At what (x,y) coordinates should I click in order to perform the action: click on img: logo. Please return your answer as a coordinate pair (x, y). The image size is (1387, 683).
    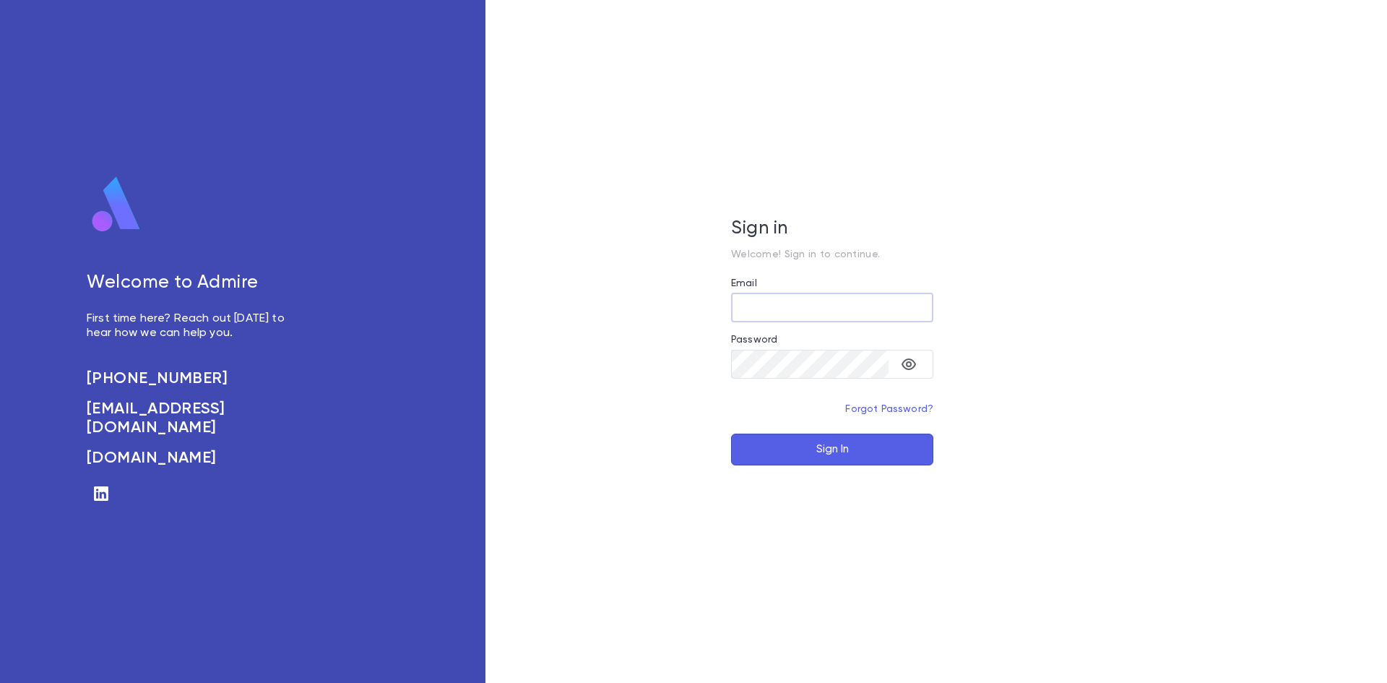
    Looking at the image, I should click on (116, 204).